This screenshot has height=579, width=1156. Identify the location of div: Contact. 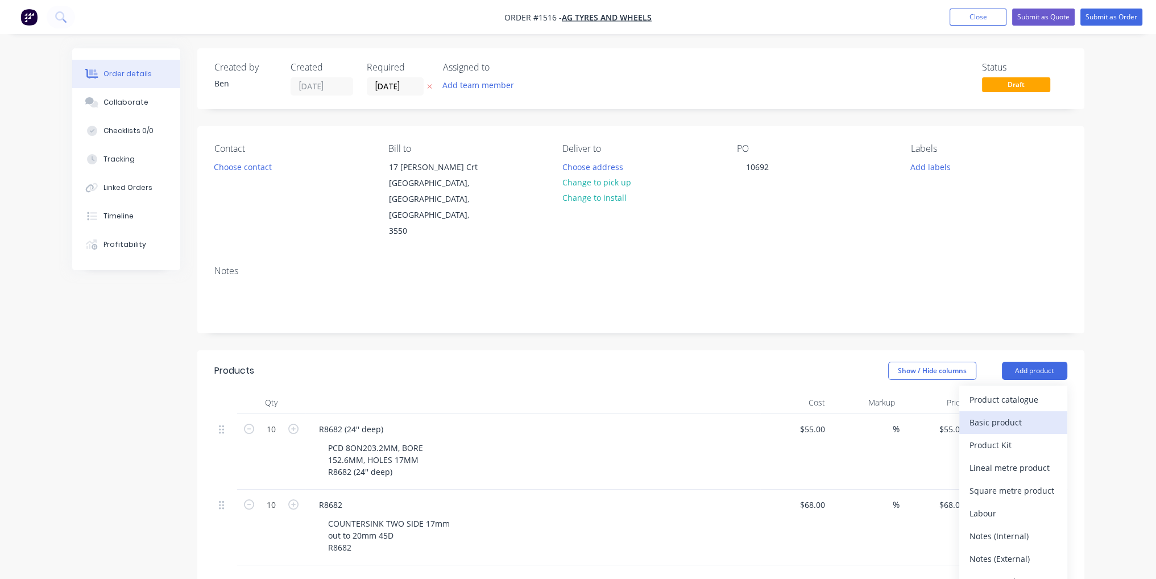
(292, 148).